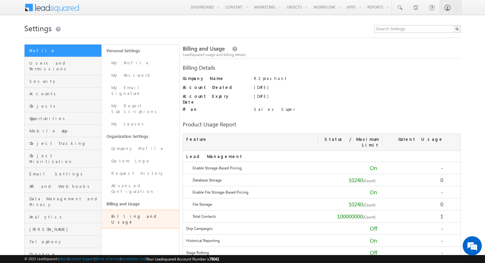 This screenshot has height=263, width=485. What do you see at coordinates (64, 81) in the screenshot?
I see `span: Security` at bounding box center [64, 81].